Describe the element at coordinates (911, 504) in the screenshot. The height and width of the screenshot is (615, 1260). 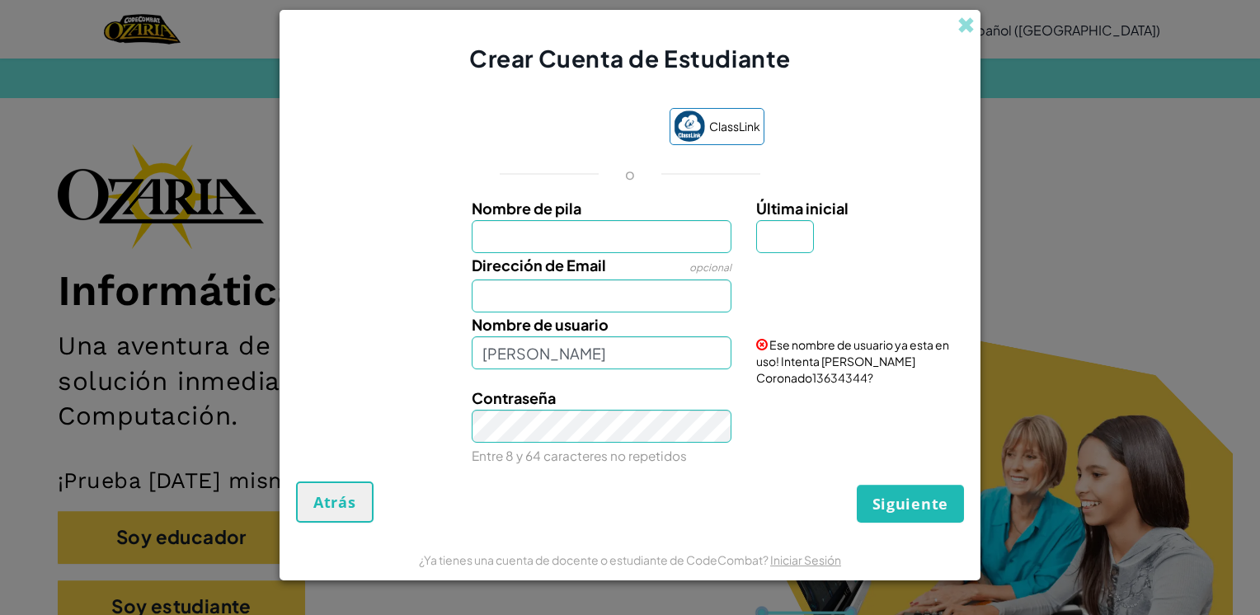
I see `span: Siguiente` at that location.